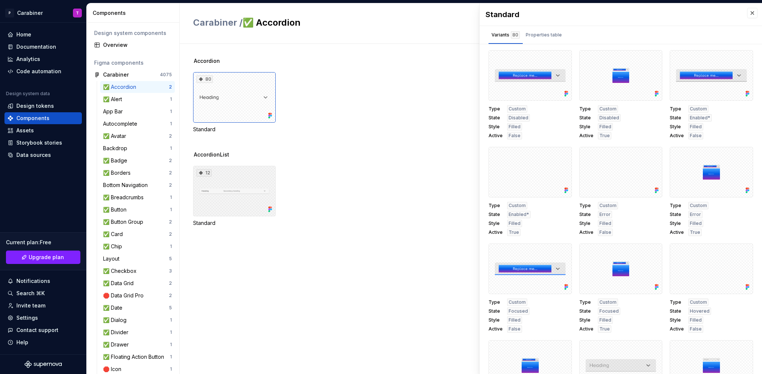 Image resolution: width=762 pixels, height=374 pixels. What do you see at coordinates (43, 59) in the screenshot?
I see `a: Analytics` at bounding box center [43, 59].